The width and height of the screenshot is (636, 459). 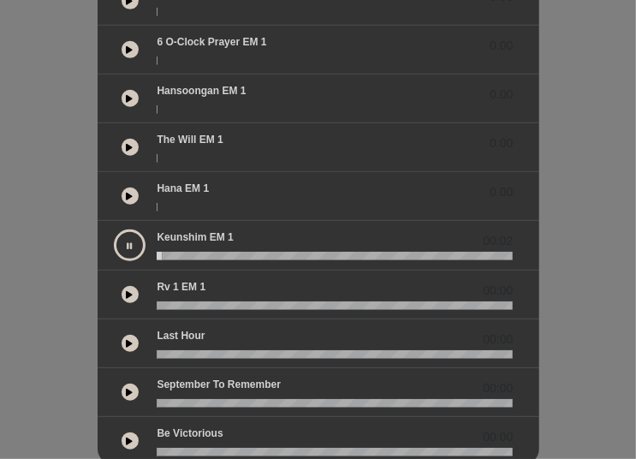 What do you see at coordinates (194, 237) in the screenshot?
I see `p: Keunshim EM 1` at bounding box center [194, 237].